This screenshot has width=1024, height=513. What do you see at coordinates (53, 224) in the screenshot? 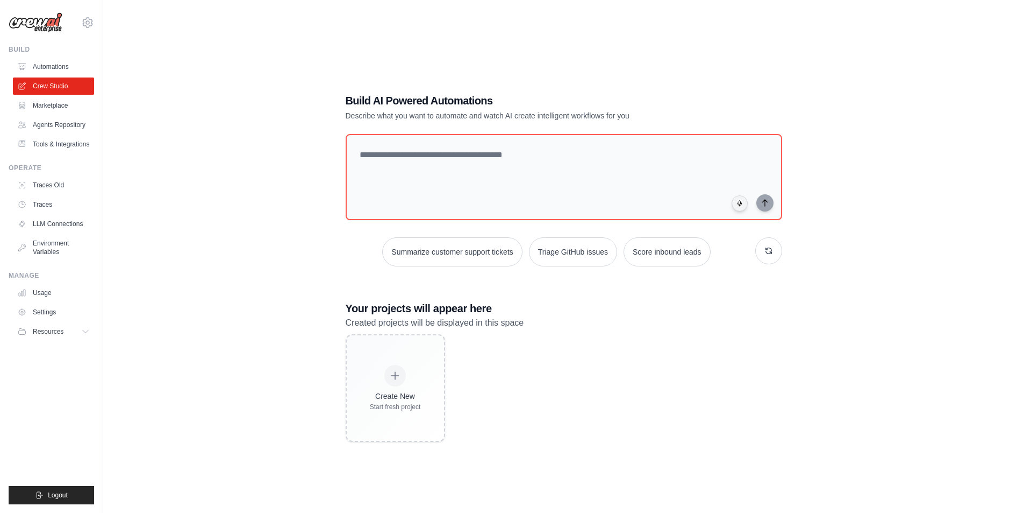
I see `a: LLM Connections` at bounding box center [53, 224].